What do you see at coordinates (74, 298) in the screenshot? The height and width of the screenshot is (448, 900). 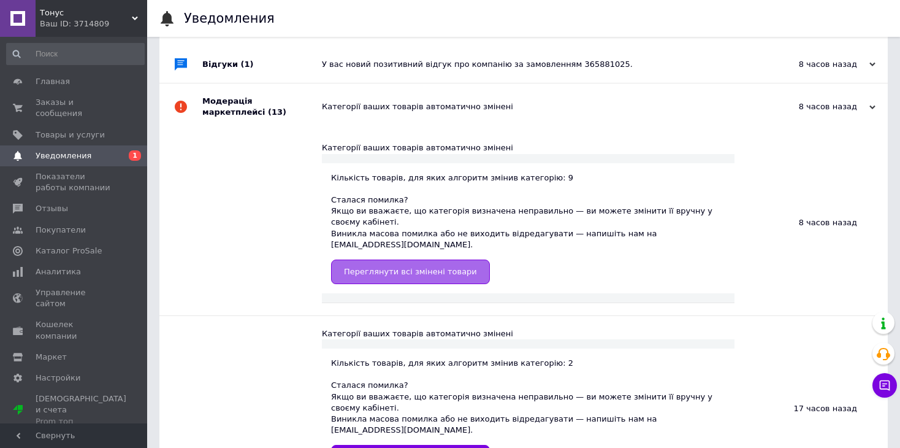 I see `span: Управление сайтом` at bounding box center [74, 298].